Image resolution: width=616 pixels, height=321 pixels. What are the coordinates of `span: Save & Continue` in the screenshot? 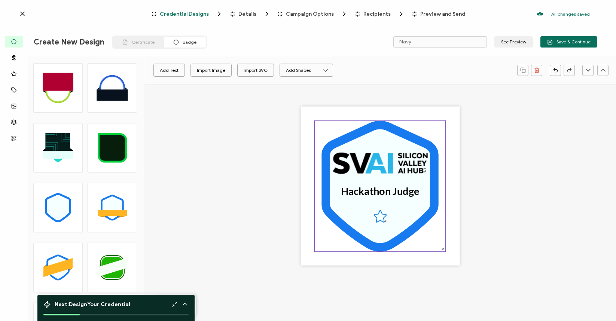 It's located at (569, 42).